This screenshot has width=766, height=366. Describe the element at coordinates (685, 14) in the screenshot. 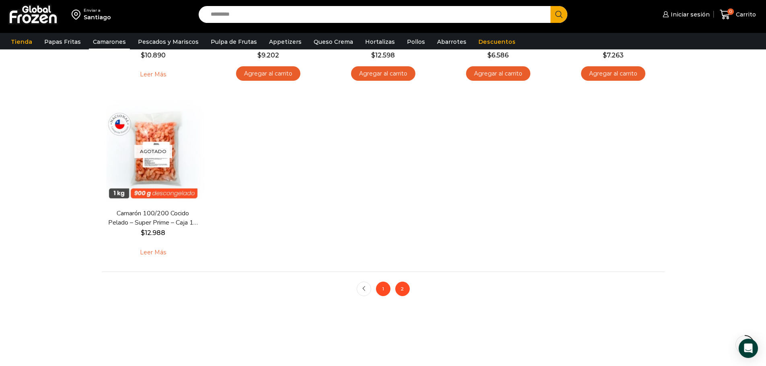

I see `a: Iniciar sesión` at that location.